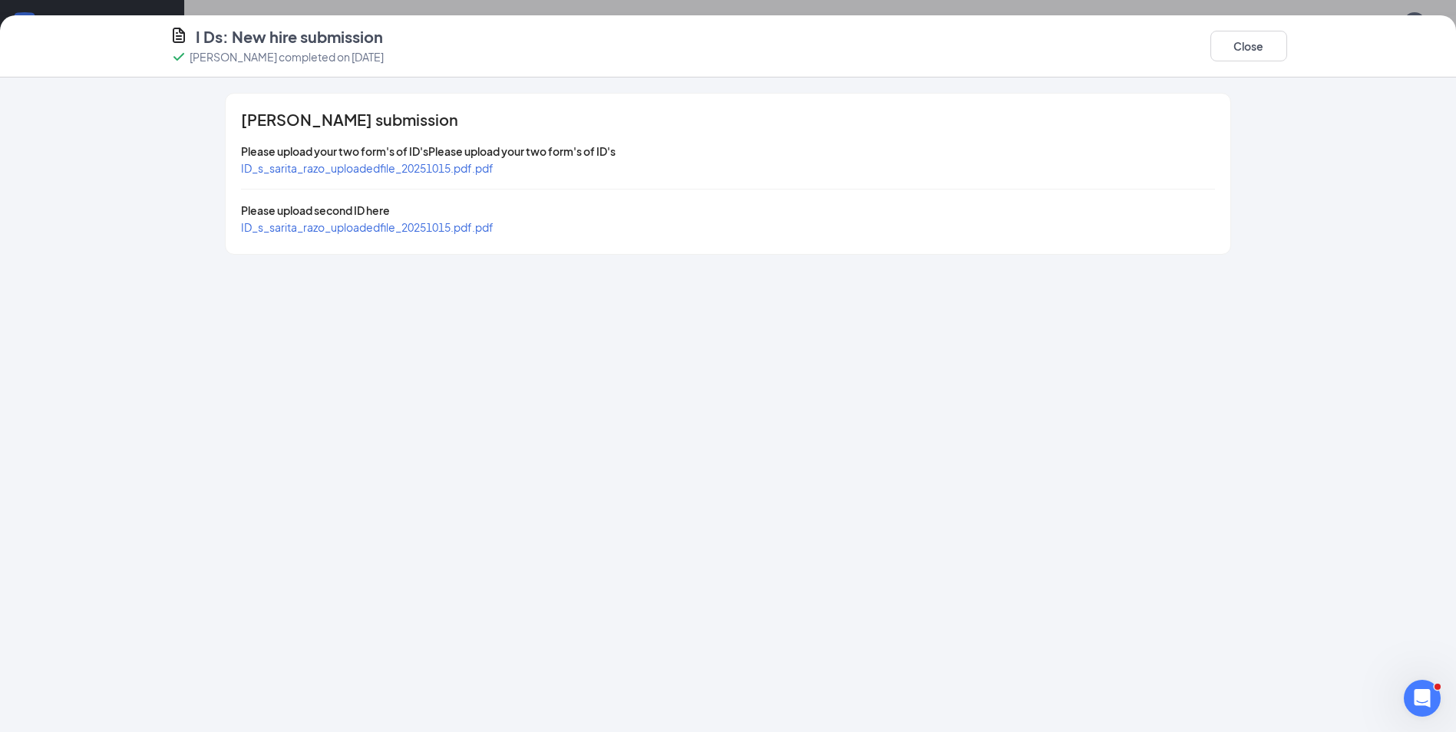 Image resolution: width=1456 pixels, height=732 pixels. What do you see at coordinates (179, 57) in the screenshot?
I see `svg: Checkmark` at bounding box center [179, 57].